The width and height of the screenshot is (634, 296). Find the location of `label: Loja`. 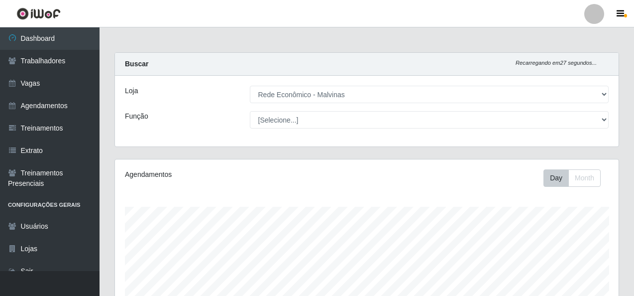

label: Loja is located at coordinates (131, 91).